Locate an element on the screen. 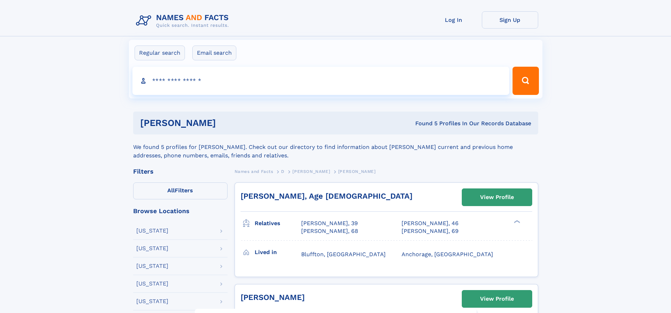 Image resolution: width=671 pixels, height=313 pixels. span: All is located at coordinates (171, 190).